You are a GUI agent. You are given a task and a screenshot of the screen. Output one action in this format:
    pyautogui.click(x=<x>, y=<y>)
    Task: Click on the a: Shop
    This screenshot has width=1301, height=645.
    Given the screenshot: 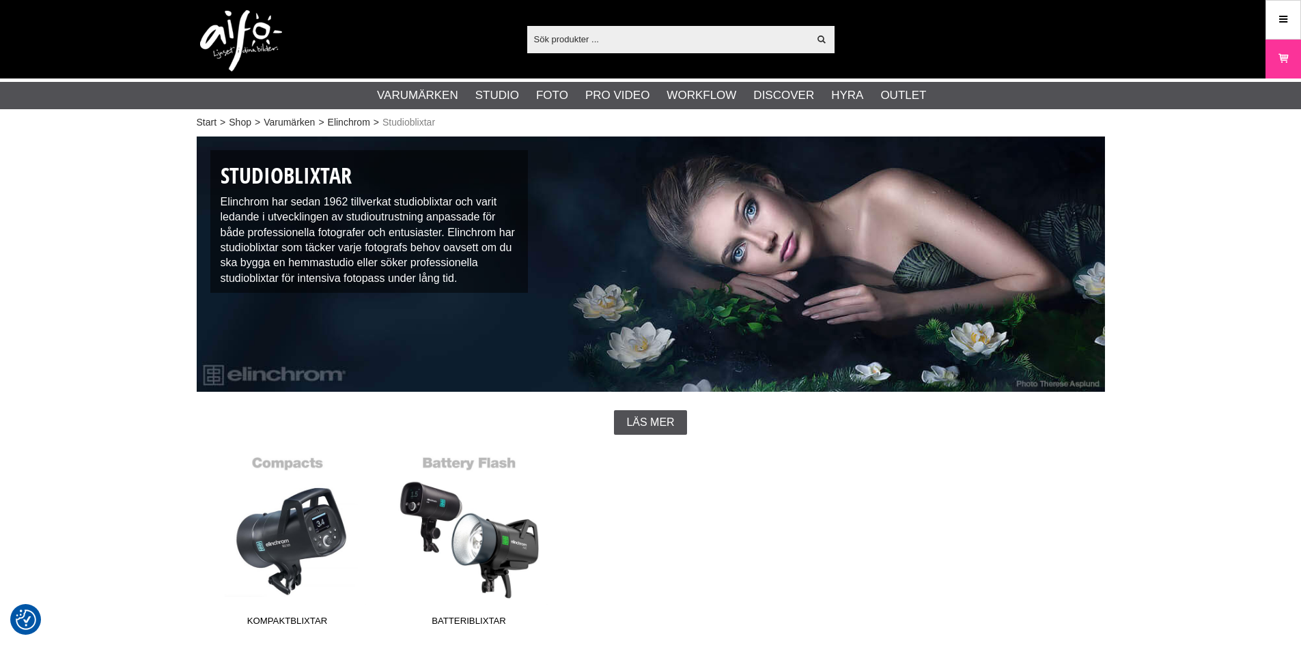 What is the action you would take?
    pyautogui.click(x=240, y=122)
    